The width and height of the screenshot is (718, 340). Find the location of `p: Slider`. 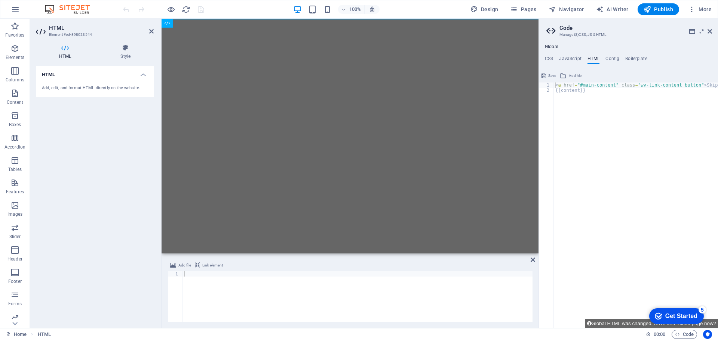

p: Slider is located at coordinates (15, 237).